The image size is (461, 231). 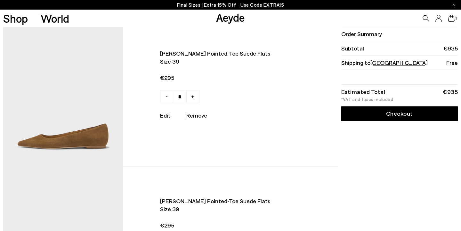 What do you see at coordinates (63, 93) in the screenshot?
I see `img: AEYDE_CASSYKIDSUEDELEATHERTOBACCO_1_1_580x.jpg` at bounding box center [63, 93].